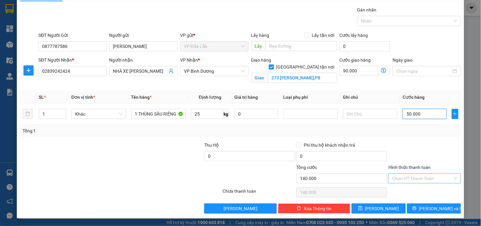 This screenshot has height=226, width=481. I want to click on span: TC:, so click(58, 33).